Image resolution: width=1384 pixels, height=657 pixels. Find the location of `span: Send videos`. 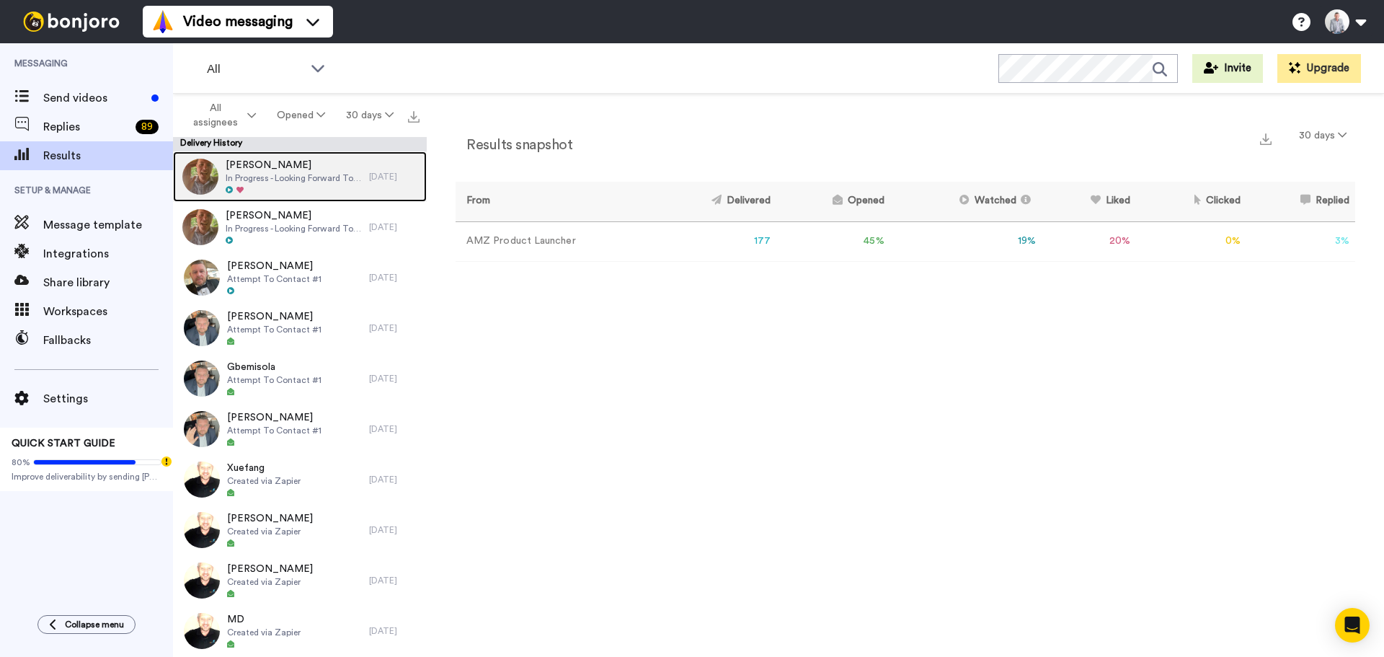

span: Send videos is located at coordinates (94, 98).